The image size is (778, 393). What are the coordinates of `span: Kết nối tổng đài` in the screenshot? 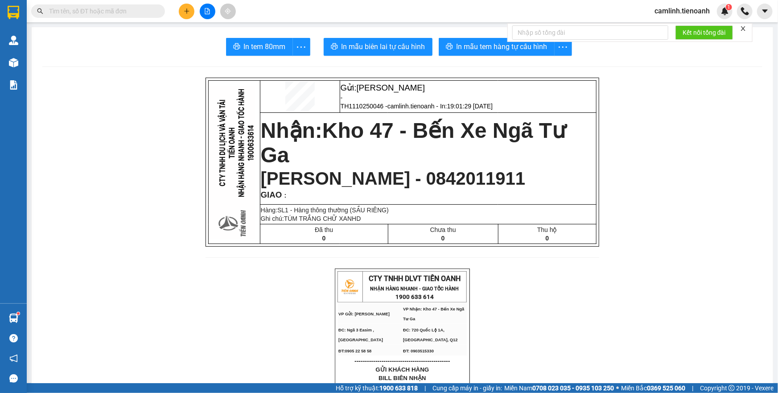 It's located at (704, 33).